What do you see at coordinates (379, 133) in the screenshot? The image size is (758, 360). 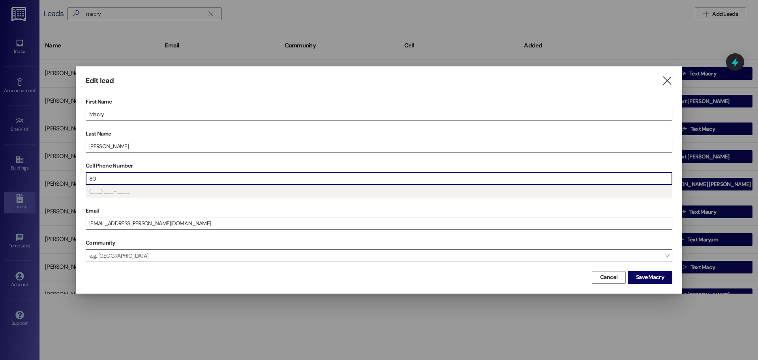 I see `label: Last Name` at bounding box center [379, 133].